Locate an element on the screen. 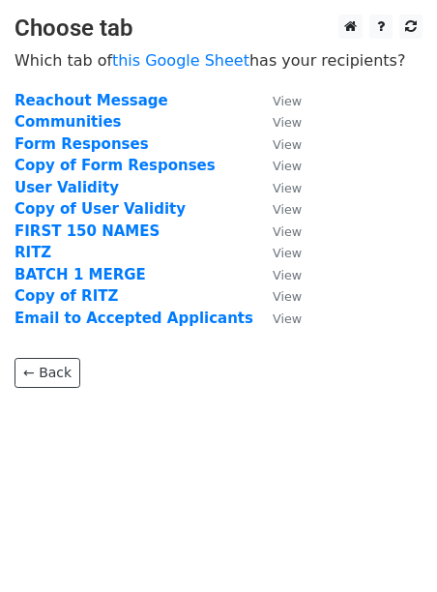 Image resolution: width=437 pixels, height=592 pixels. a: Communities is located at coordinates (68, 122).